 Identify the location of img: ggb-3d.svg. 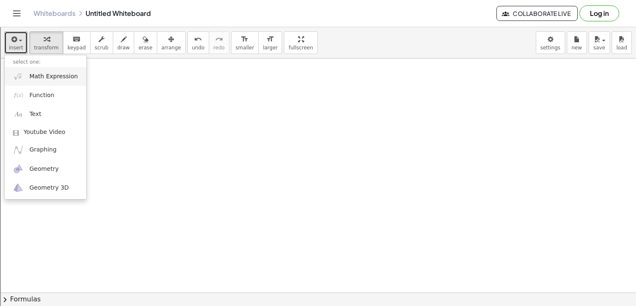
(18, 188).